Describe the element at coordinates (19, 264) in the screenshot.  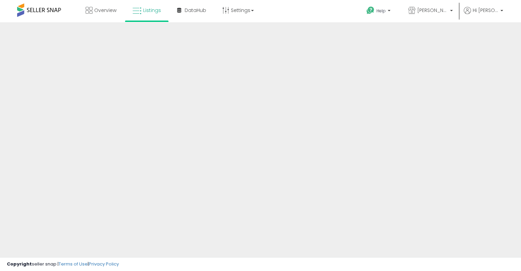
I see `strong: Copyright` at that location.